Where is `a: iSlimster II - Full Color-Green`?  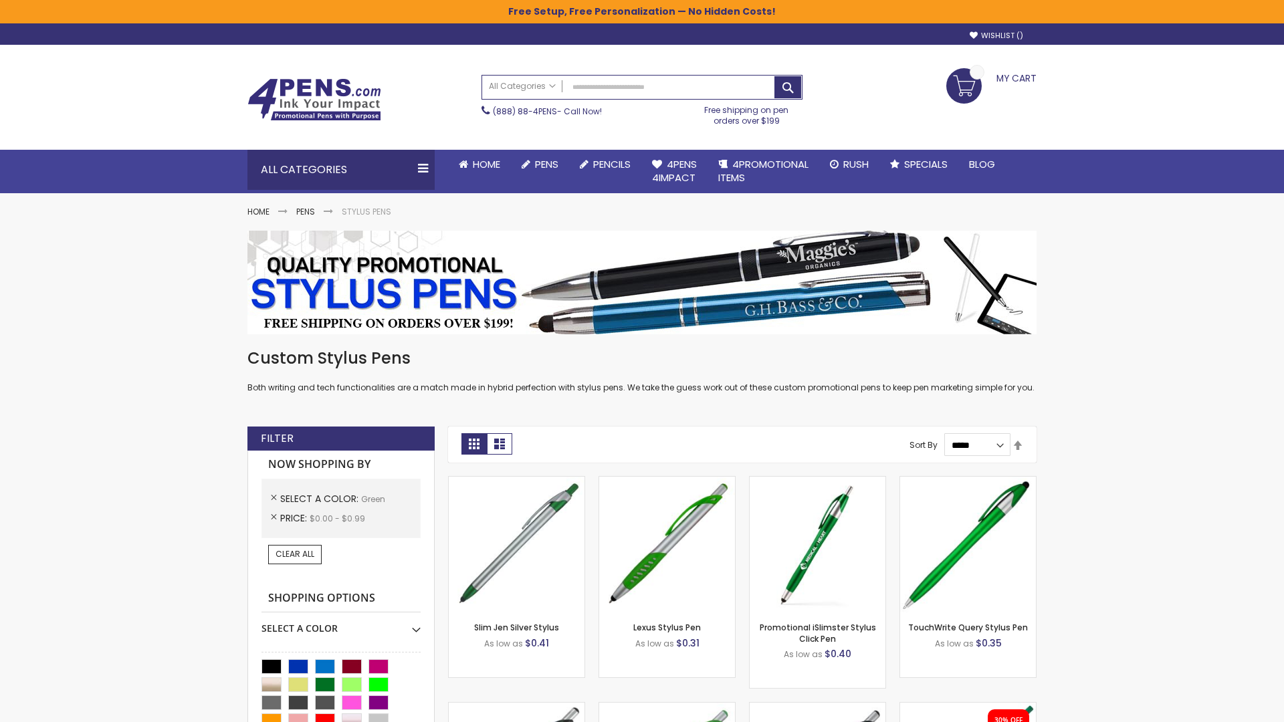 a: iSlimster II - Full Color-Green is located at coordinates (968, 707).